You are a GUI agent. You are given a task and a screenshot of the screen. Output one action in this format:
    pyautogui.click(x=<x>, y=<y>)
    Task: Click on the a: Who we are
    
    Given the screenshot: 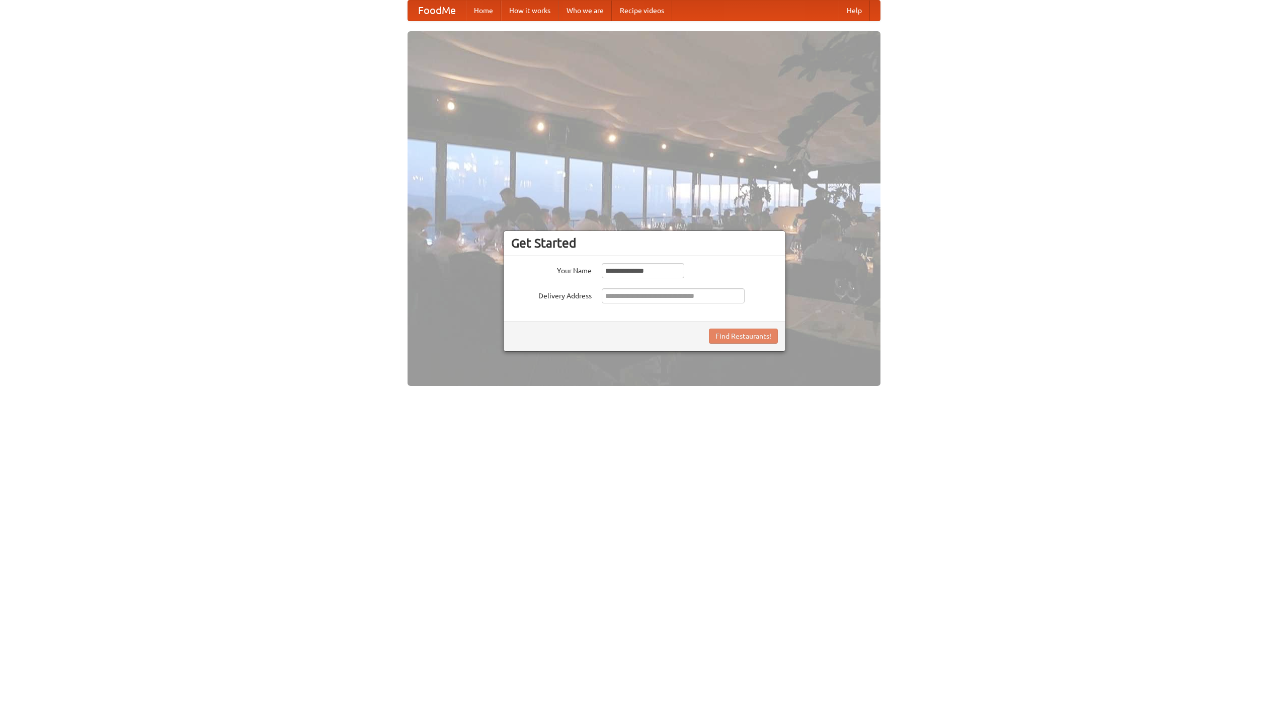 What is the action you would take?
    pyautogui.click(x=585, y=11)
    